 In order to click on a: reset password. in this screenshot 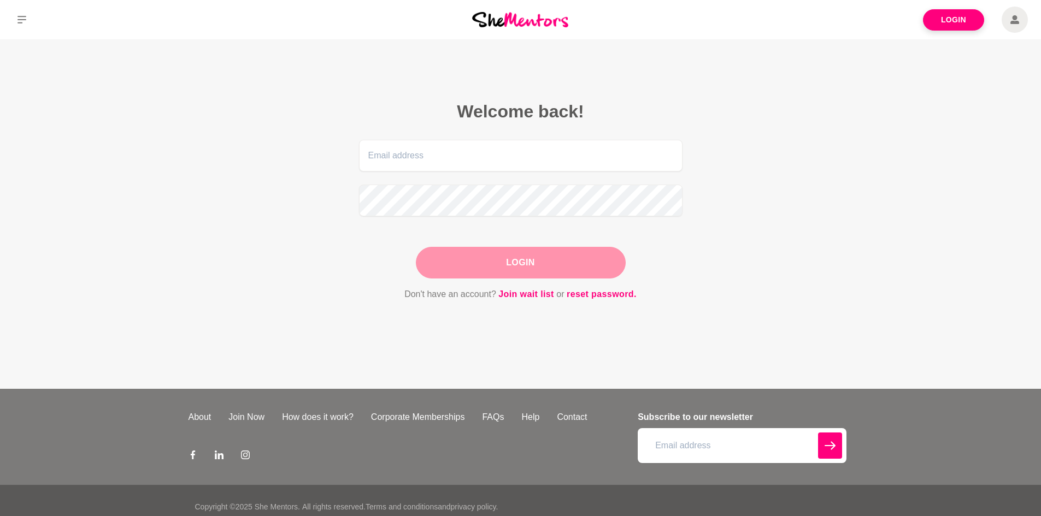, I will do `click(602, 294)`.